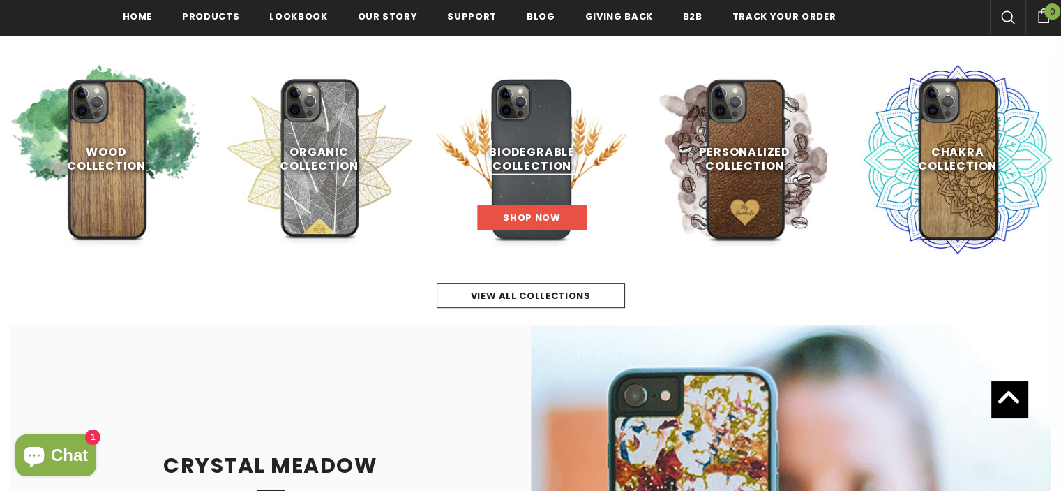 This screenshot has width=1061, height=491. I want to click on a: Shop Now, so click(532, 217).